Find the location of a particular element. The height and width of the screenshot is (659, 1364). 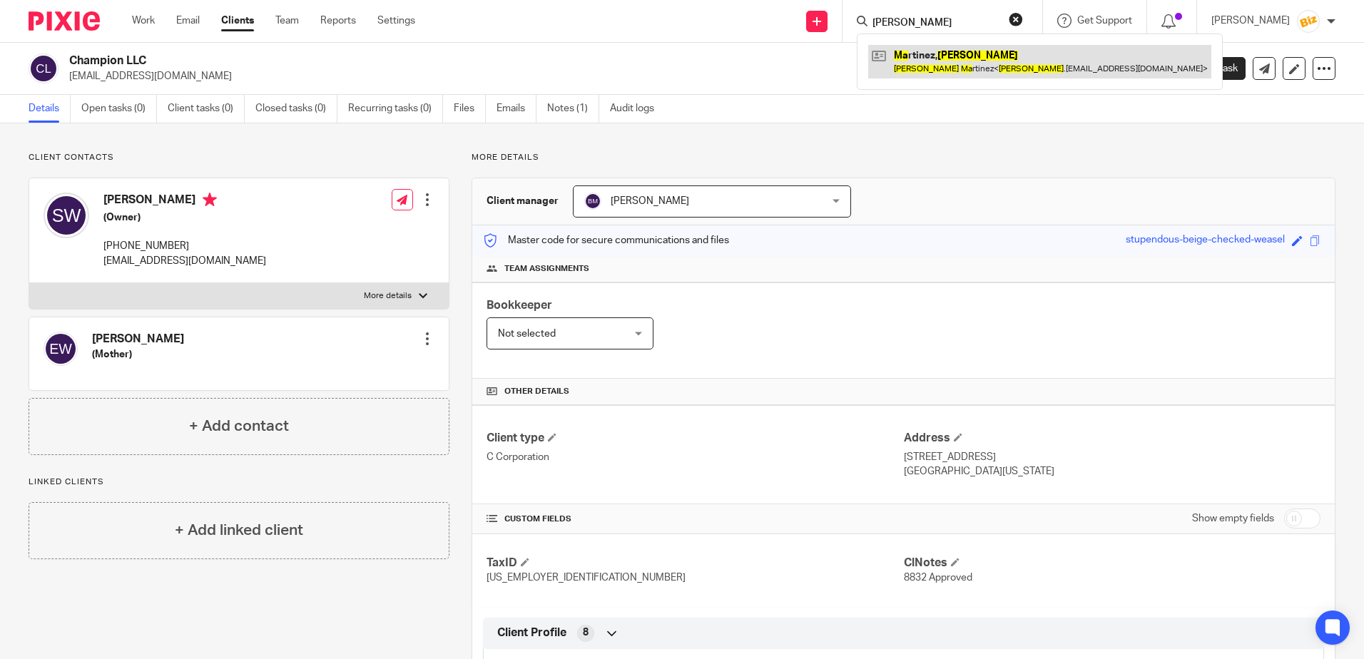

a: Closed tasks (0) is located at coordinates (296, 108).